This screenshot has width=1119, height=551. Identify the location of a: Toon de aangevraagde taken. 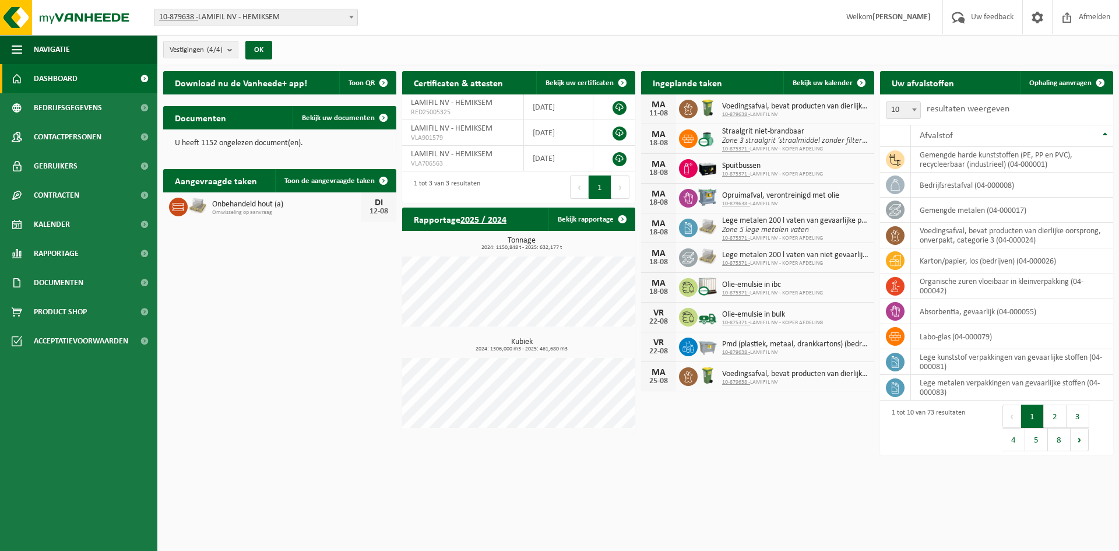
(335, 181).